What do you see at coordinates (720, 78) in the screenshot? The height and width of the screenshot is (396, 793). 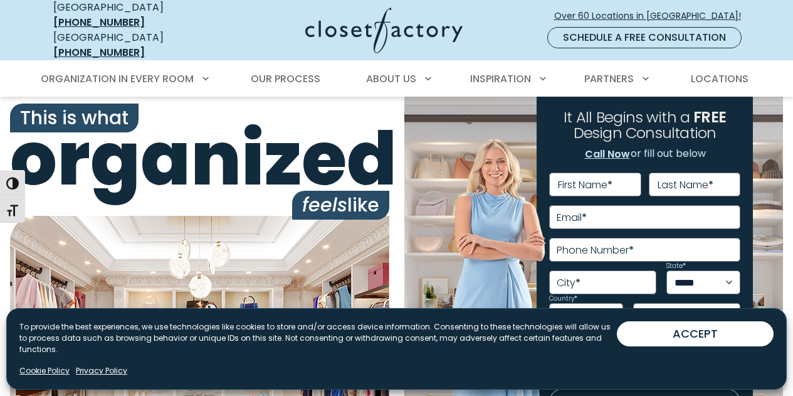 I see `span: Locations` at bounding box center [720, 78].